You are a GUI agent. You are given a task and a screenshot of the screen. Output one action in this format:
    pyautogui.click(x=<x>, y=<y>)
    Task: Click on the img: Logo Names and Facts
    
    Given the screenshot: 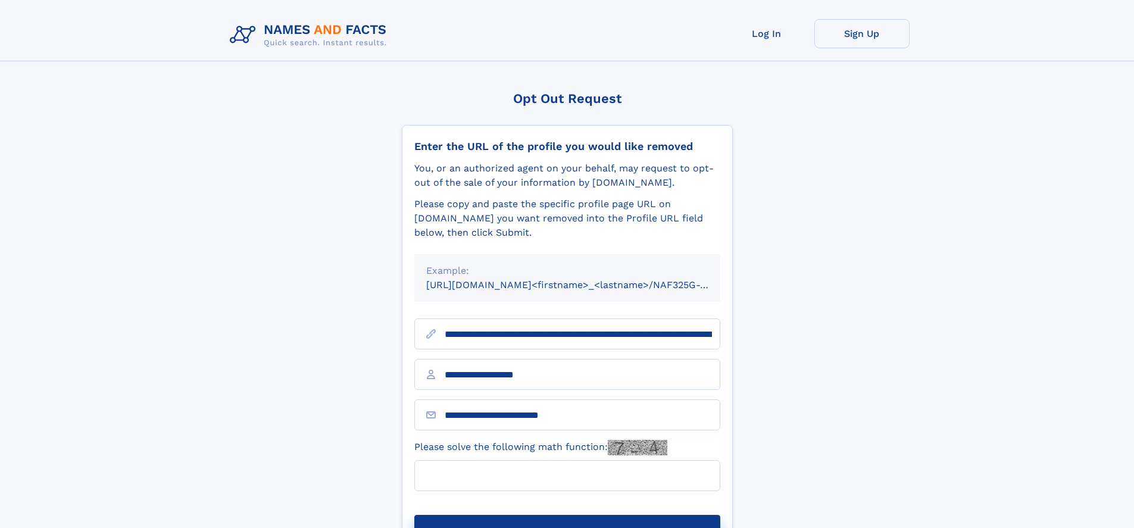 What is the action you would take?
    pyautogui.click(x=311, y=35)
    